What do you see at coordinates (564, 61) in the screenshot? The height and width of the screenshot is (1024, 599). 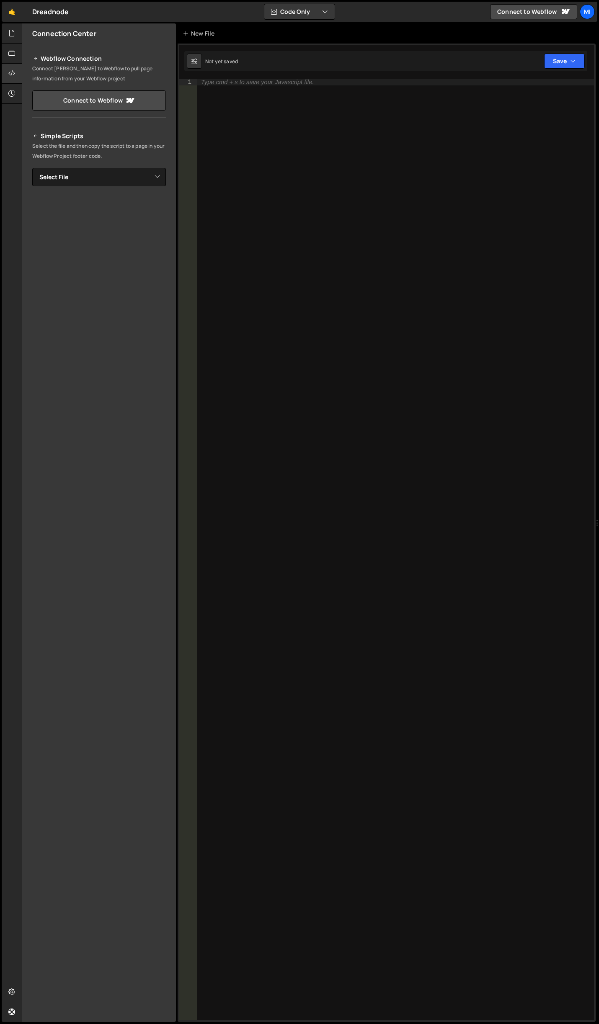 I see `button: Save` at bounding box center [564, 61].